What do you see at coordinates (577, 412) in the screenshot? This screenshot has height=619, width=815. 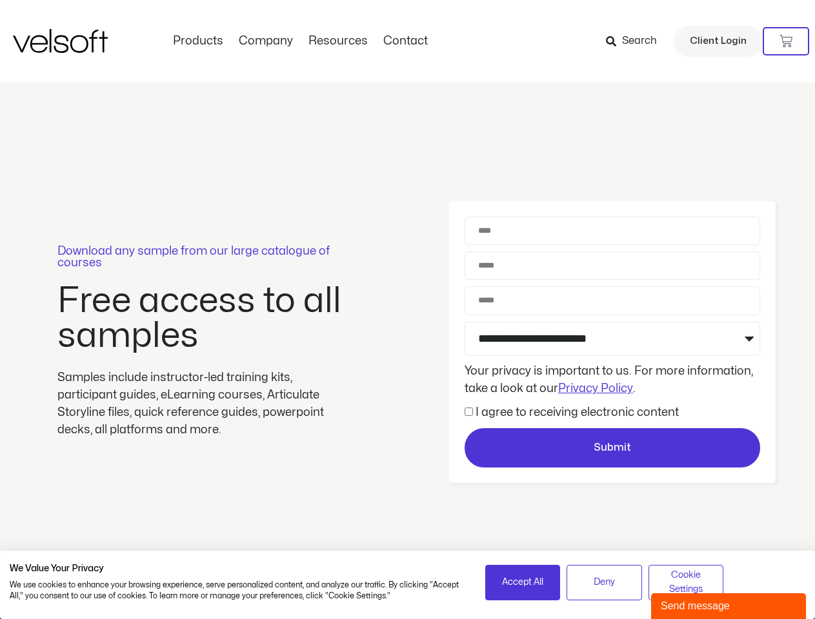 I see `label: I agree to receiving electronic content` at bounding box center [577, 412].